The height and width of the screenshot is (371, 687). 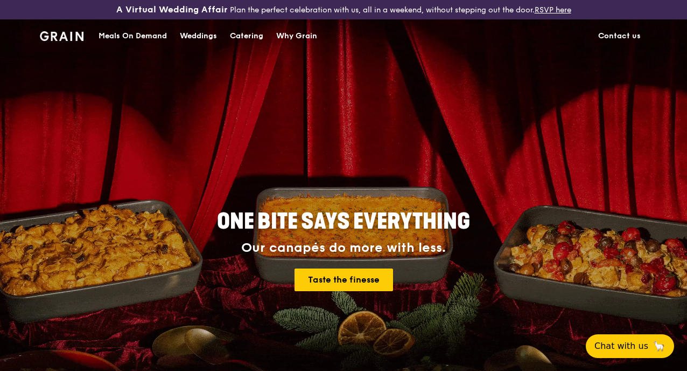 What do you see at coordinates (297, 36) in the screenshot?
I see `div: Why Grain` at bounding box center [297, 36].